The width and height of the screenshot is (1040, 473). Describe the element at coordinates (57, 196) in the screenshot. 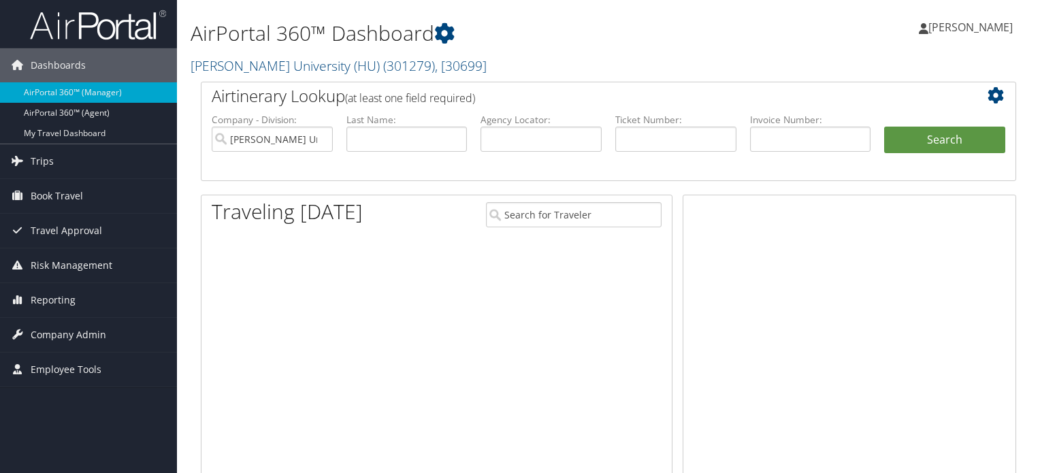

I see `span: Book Travel` at that location.